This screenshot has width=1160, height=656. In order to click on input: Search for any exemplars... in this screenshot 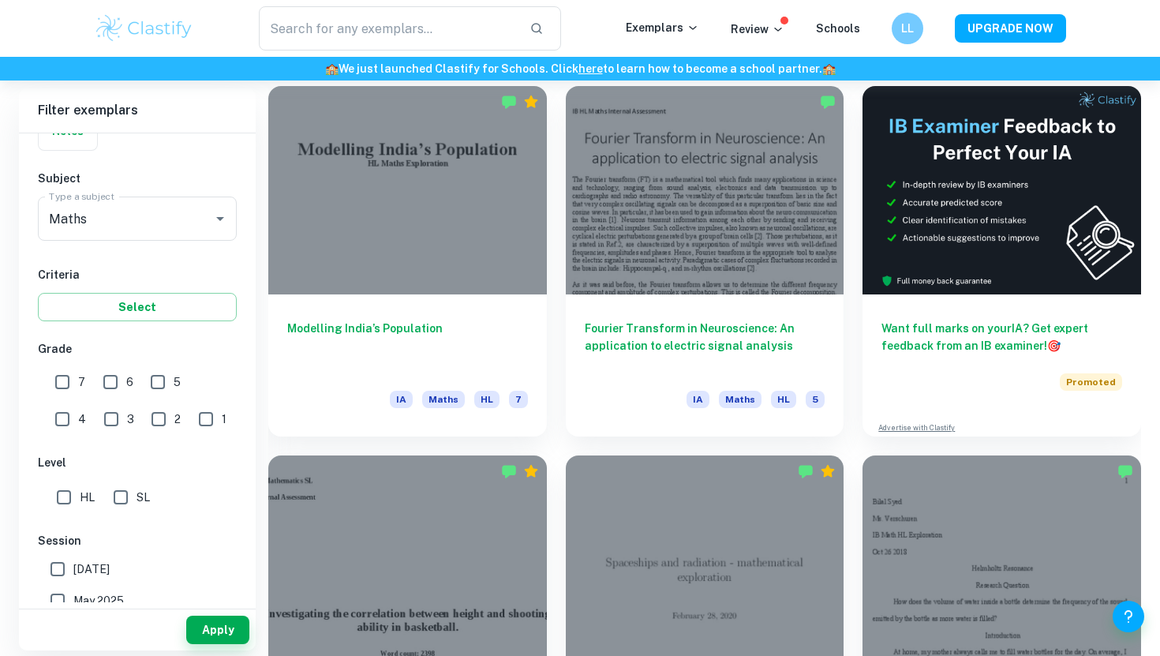, I will do `click(388, 28)`.